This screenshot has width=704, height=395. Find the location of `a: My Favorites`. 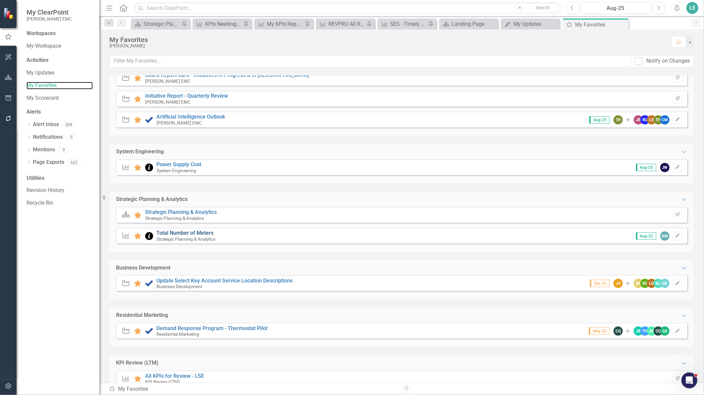

a: My Favorites is located at coordinates (60, 85).